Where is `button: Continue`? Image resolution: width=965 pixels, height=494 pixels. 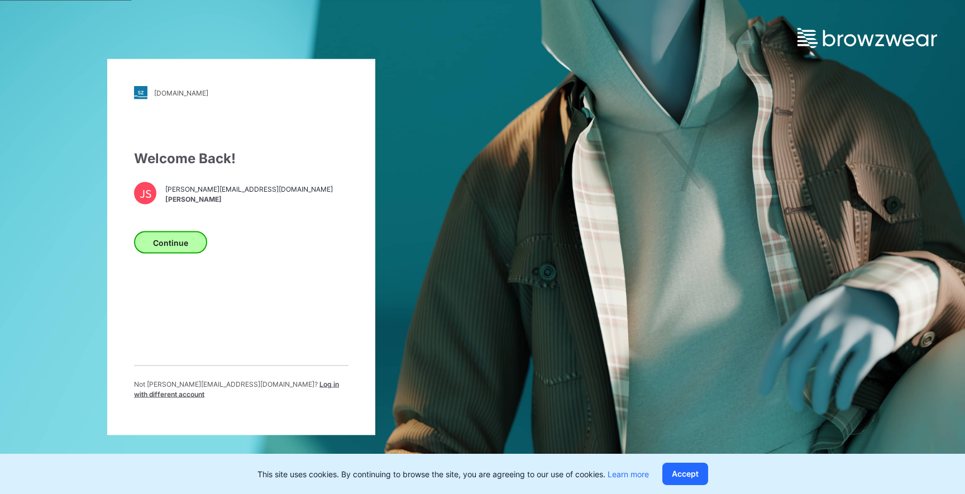
button: Continue is located at coordinates (170, 242).